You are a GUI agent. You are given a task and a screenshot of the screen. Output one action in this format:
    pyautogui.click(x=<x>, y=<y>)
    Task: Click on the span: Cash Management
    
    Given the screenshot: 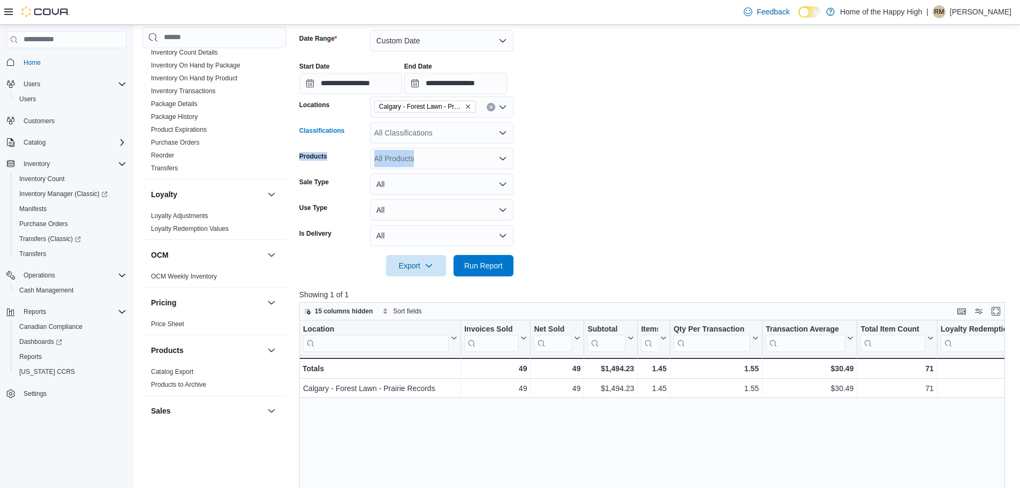 What is the action you would take?
    pyautogui.click(x=71, y=290)
    